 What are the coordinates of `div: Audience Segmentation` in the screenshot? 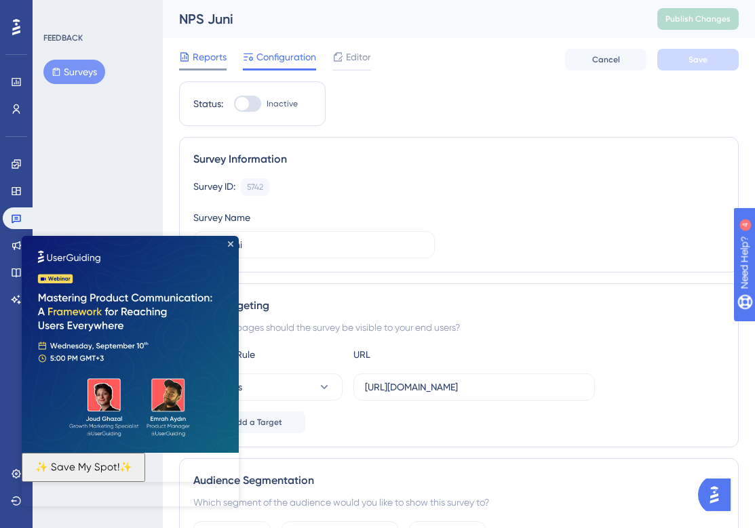 It's located at (458, 481).